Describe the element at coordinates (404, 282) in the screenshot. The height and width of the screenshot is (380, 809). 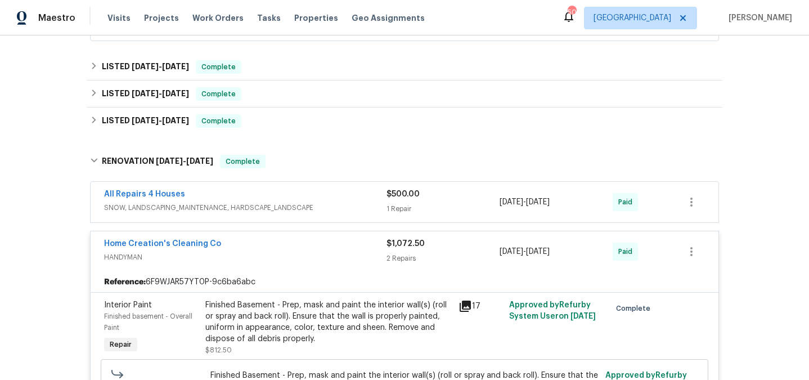
I see `div: 6F9WJAR57YT0P-9c6ba6abc` at that location.